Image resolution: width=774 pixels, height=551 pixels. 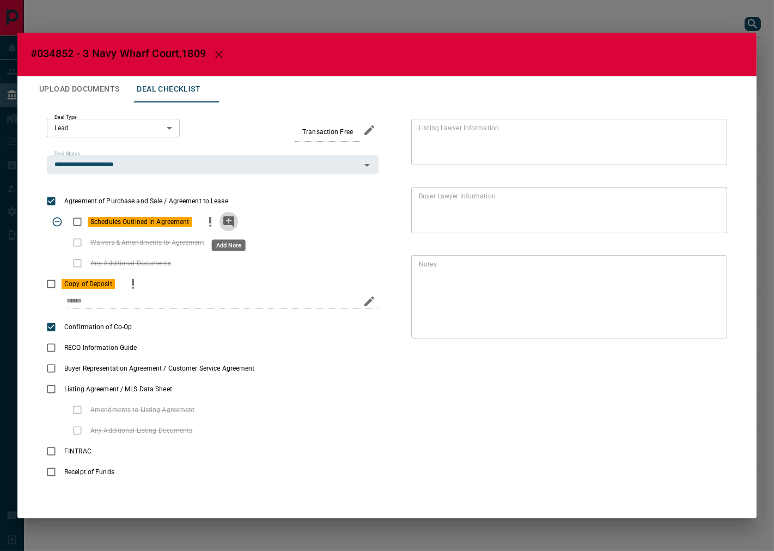 I want to click on span: Schedules Outlined in Agreement, so click(x=140, y=222).